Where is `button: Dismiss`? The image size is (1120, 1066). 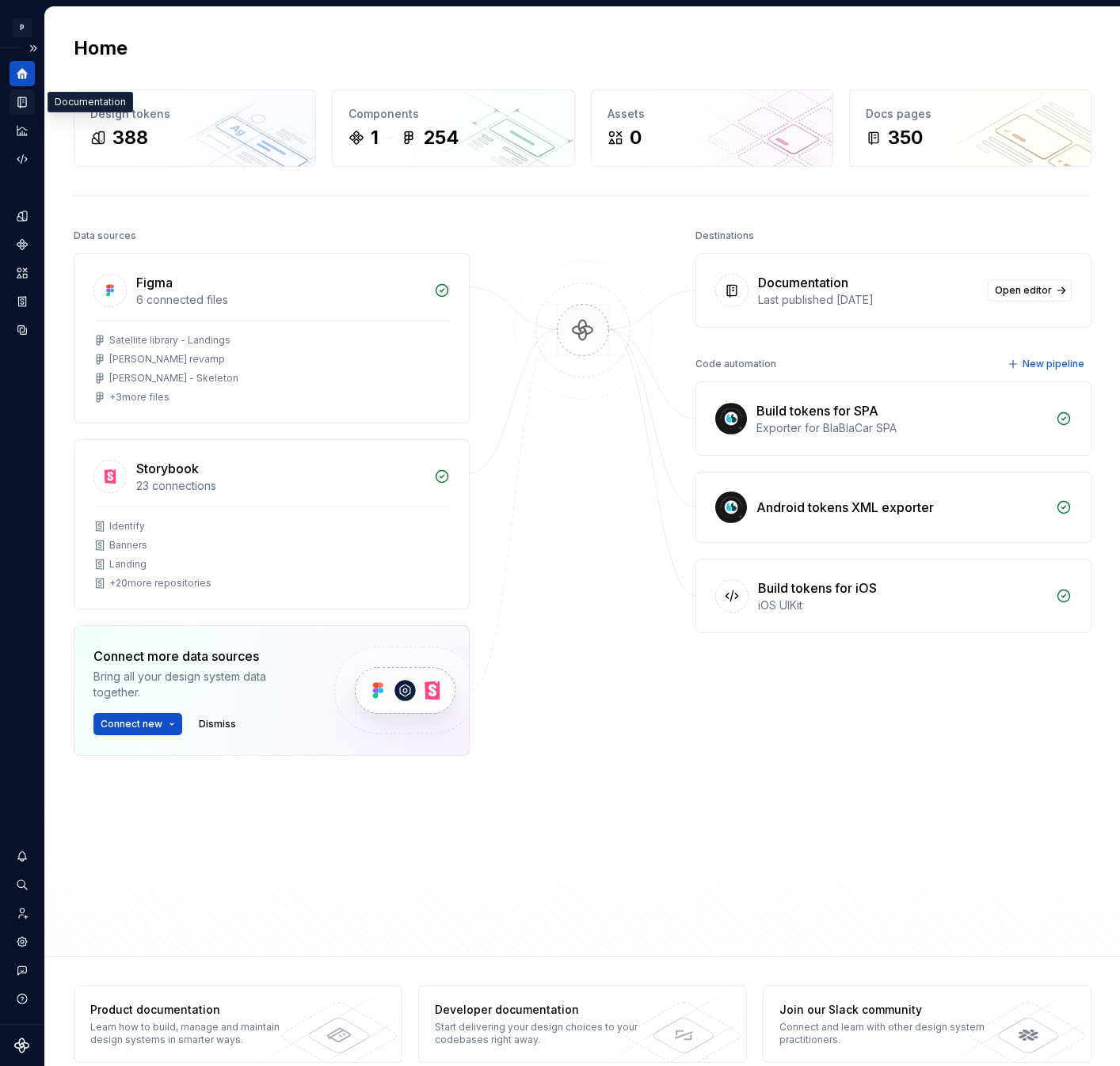 button: Dismiss is located at coordinates (217, 724).